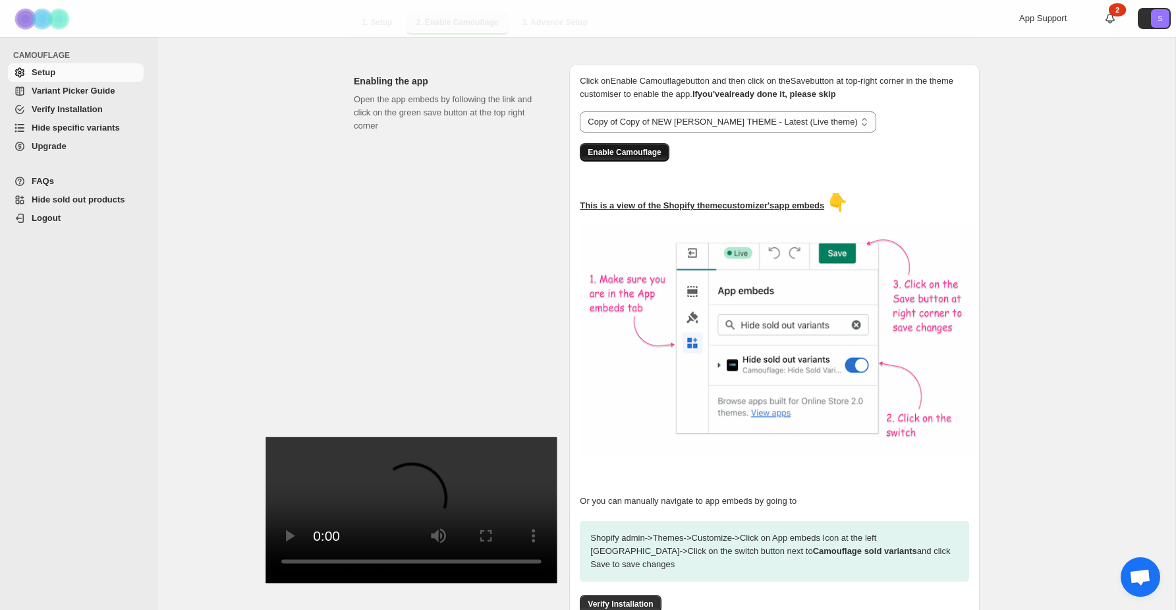 The width and height of the screenshot is (1176, 610). I want to click on a: Logout, so click(76, 218).